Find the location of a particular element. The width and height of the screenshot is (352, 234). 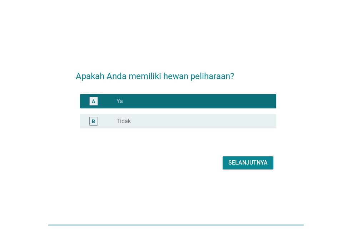

div: A is located at coordinates (93, 101).